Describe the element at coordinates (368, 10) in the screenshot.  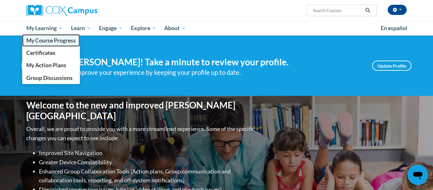
I see `button: Search` at that location.